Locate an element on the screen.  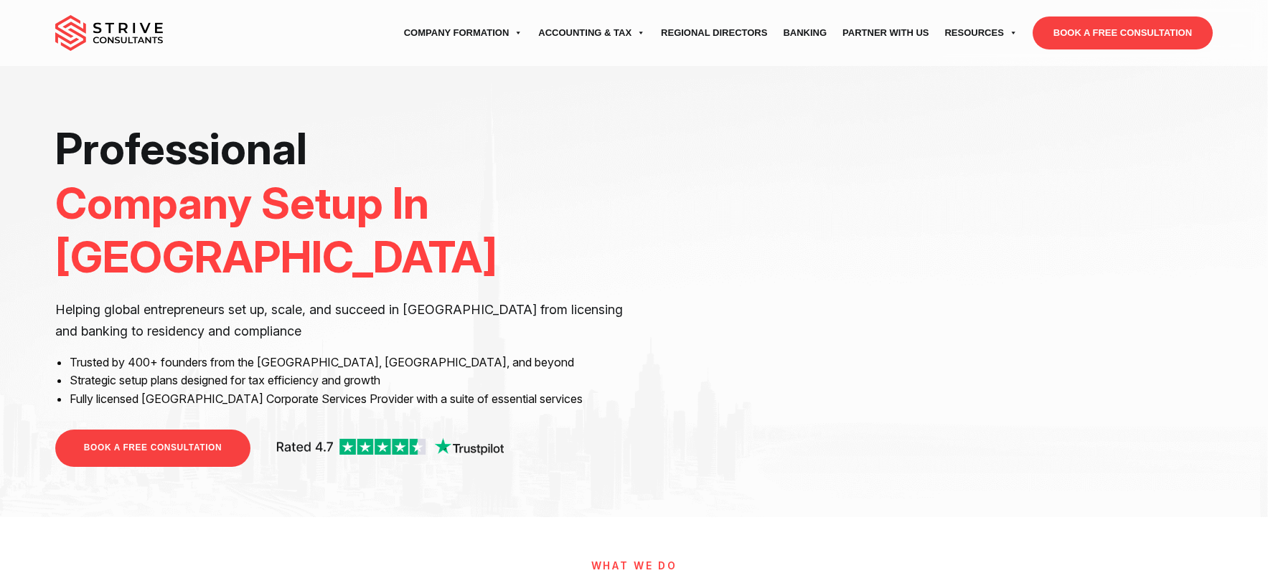
a: Accounting & Tax is located at coordinates (591, 33).